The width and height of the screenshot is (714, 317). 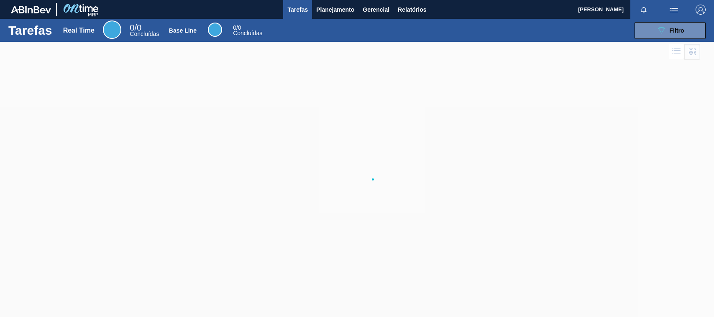 I want to click on span: Relatórios, so click(x=412, y=10).